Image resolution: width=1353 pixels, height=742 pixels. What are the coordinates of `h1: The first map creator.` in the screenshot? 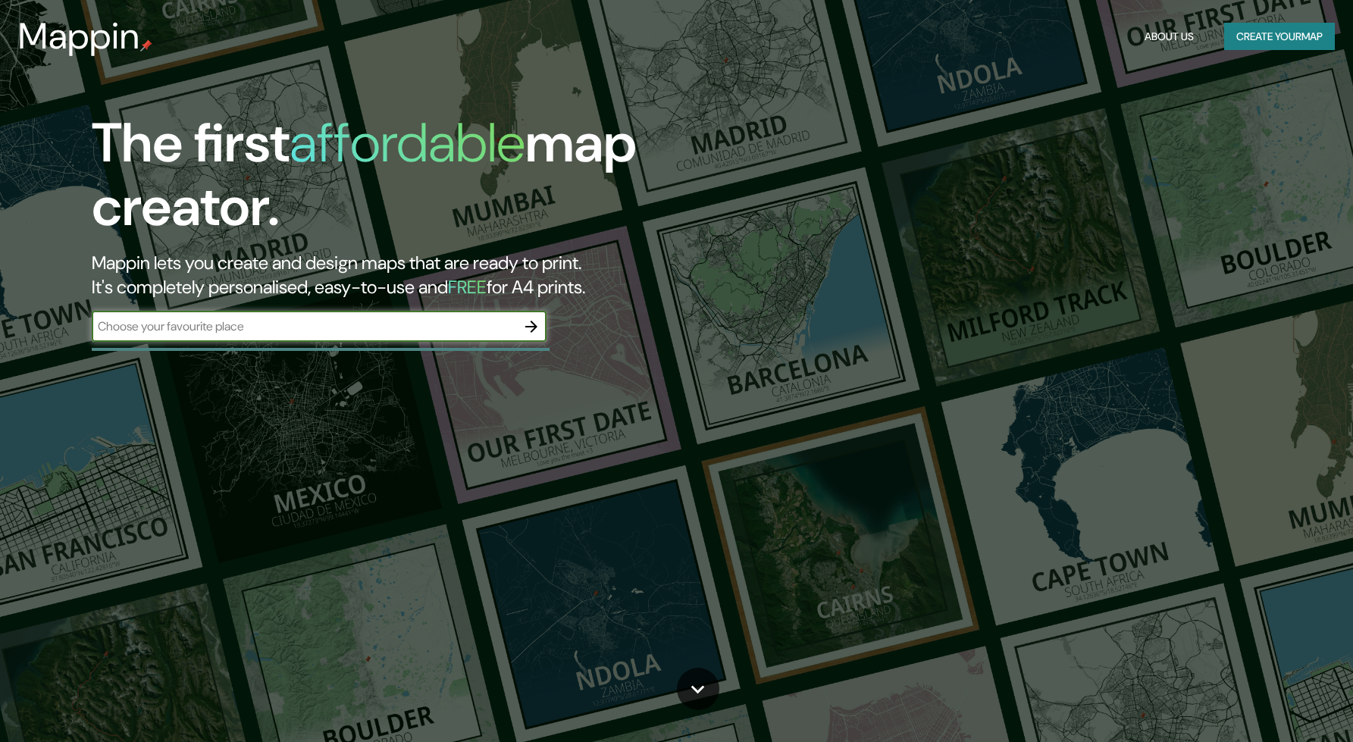 It's located at (430, 181).